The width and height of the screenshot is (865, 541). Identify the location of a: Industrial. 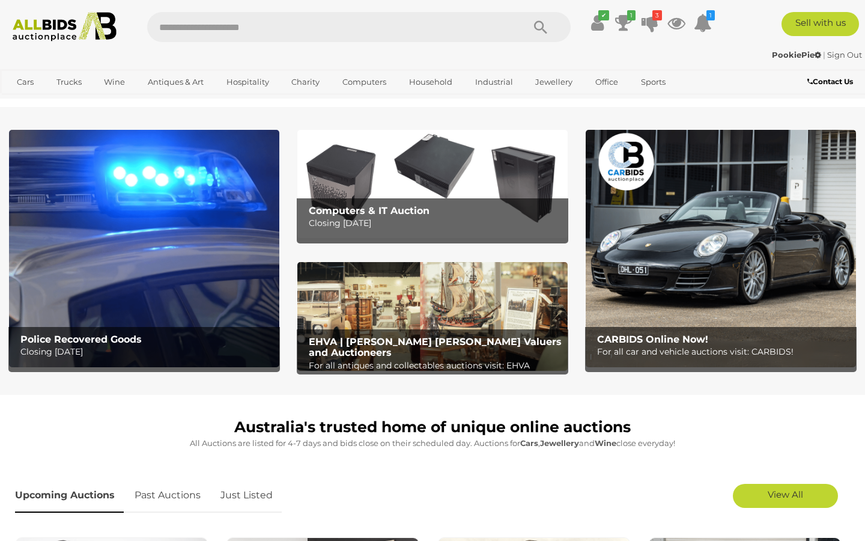
(494, 82).